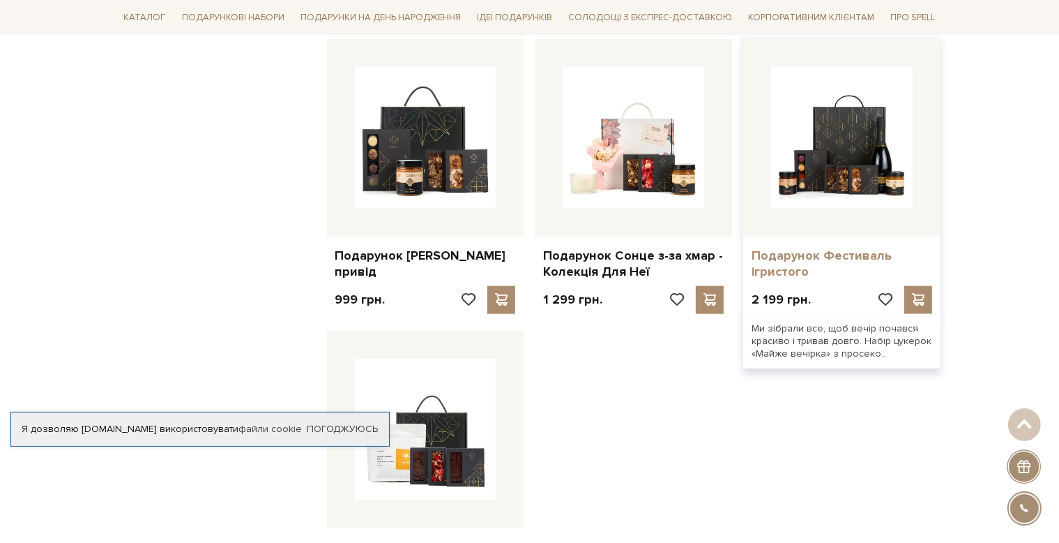  Describe the element at coordinates (633, 264) in the screenshot. I see `a: Подарунок Сонце з-за хмар - Колекція Для Неї` at that location.